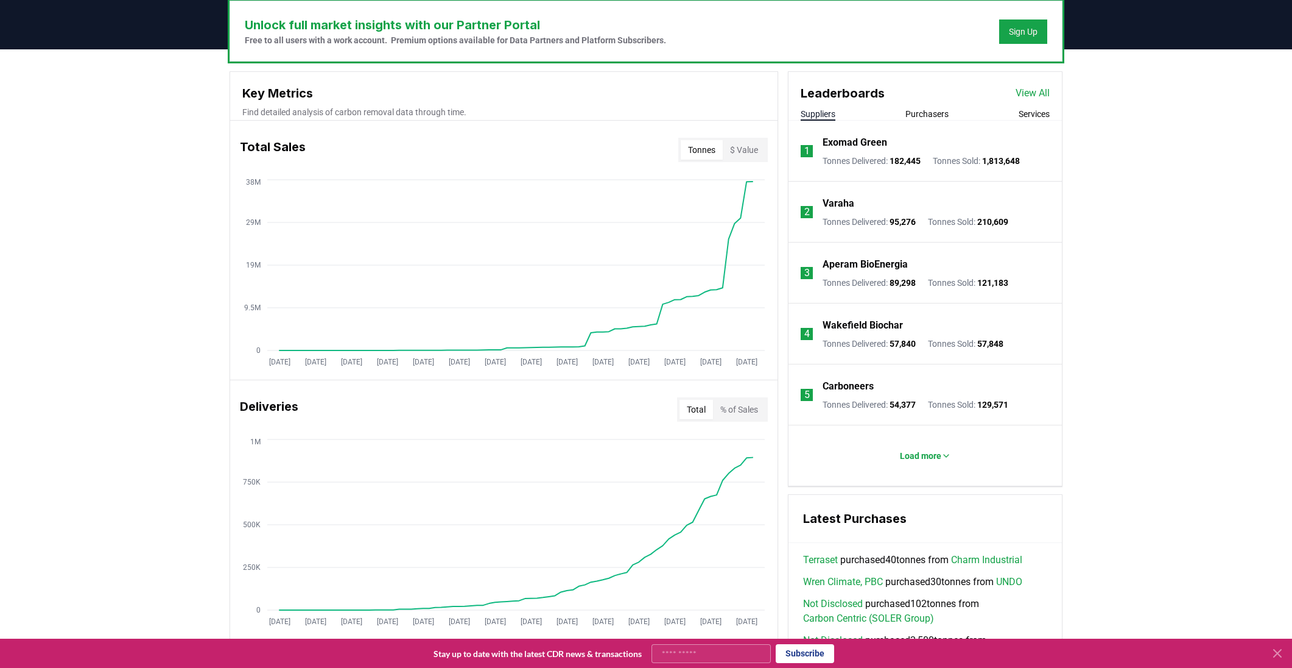 This screenshot has height=668, width=1292. What do you see at coordinates (993, 283) in the screenshot?
I see `span: 121,183` at bounding box center [993, 283].